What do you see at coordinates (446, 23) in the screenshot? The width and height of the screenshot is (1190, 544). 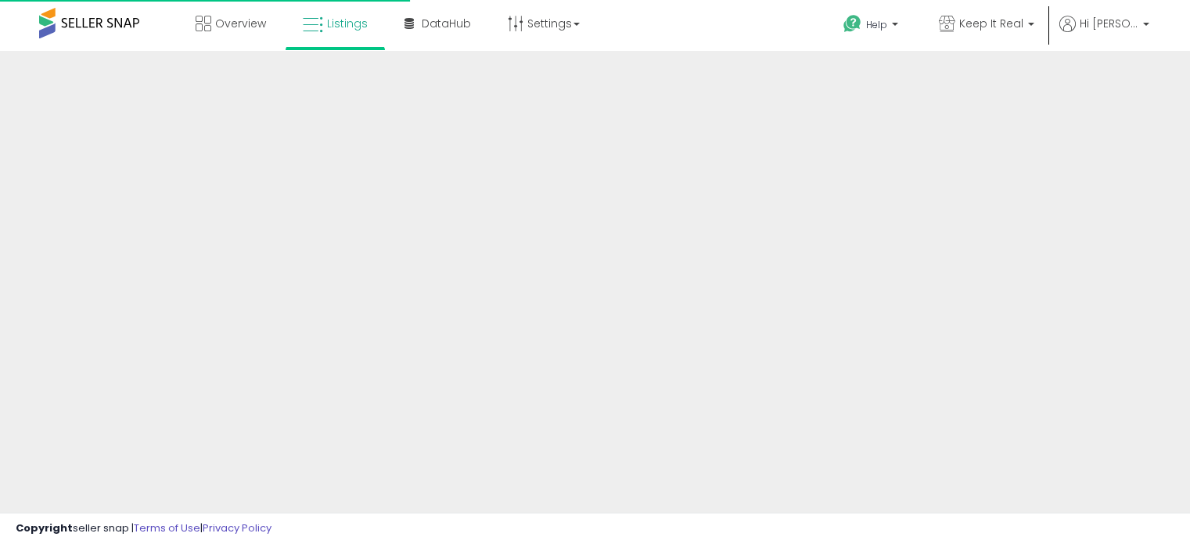 I see `span: DataHub` at bounding box center [446, 23].